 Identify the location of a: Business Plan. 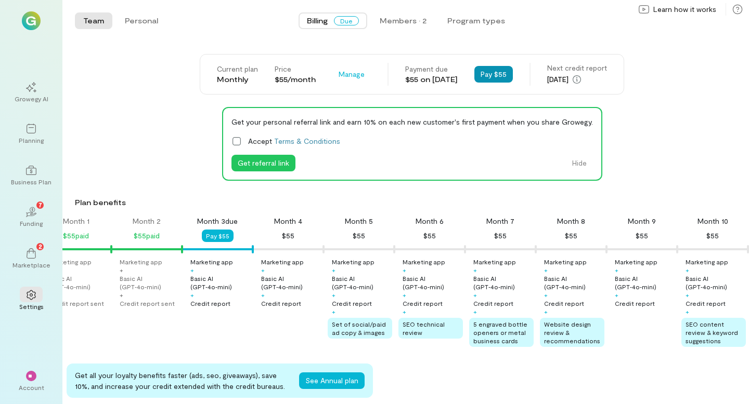
(31, 176).